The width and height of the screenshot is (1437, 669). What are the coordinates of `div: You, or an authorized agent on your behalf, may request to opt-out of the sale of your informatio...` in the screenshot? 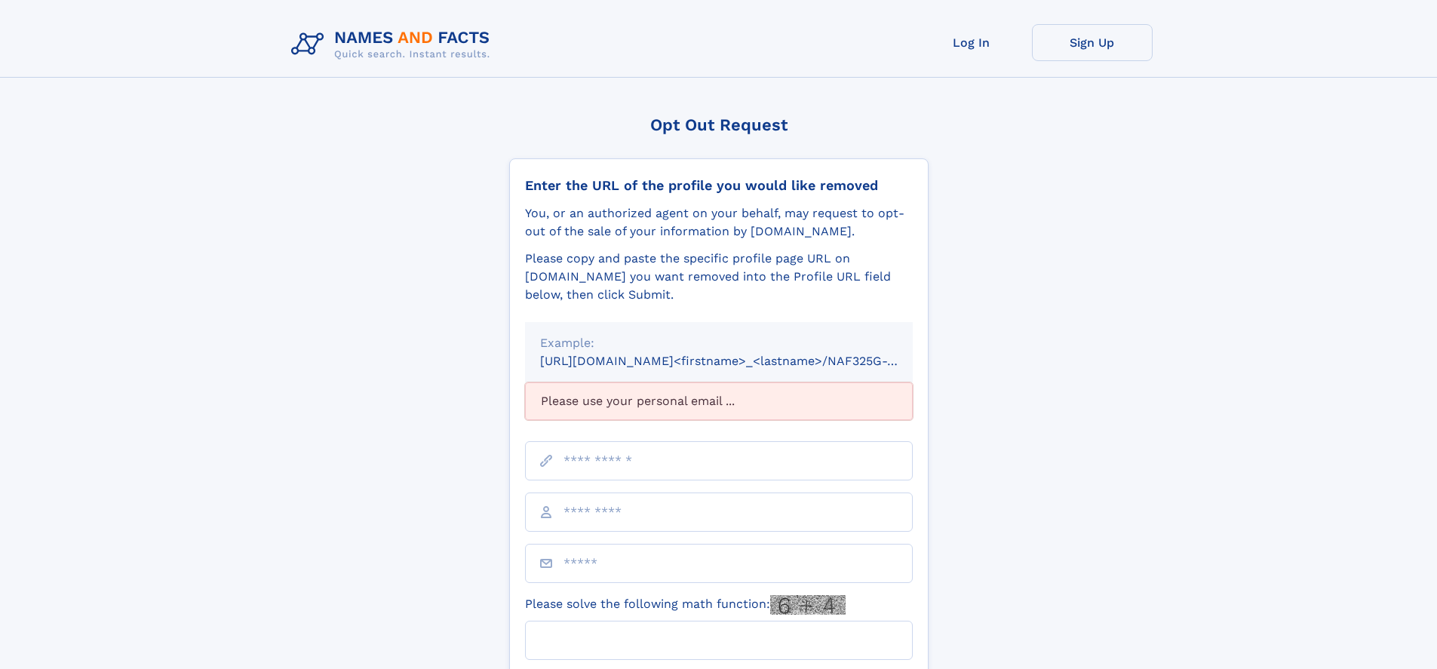 It's located at (719, 223).